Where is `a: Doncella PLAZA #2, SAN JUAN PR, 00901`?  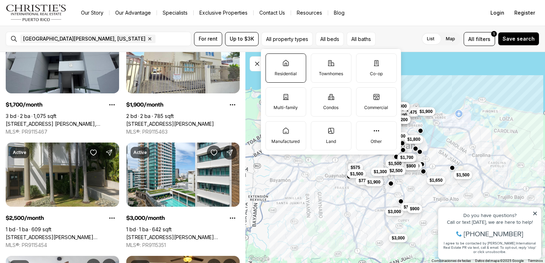
a: Doncella PLAZA #2, SAN JUAN PR, 00901 is located at coordinates (170, 124).